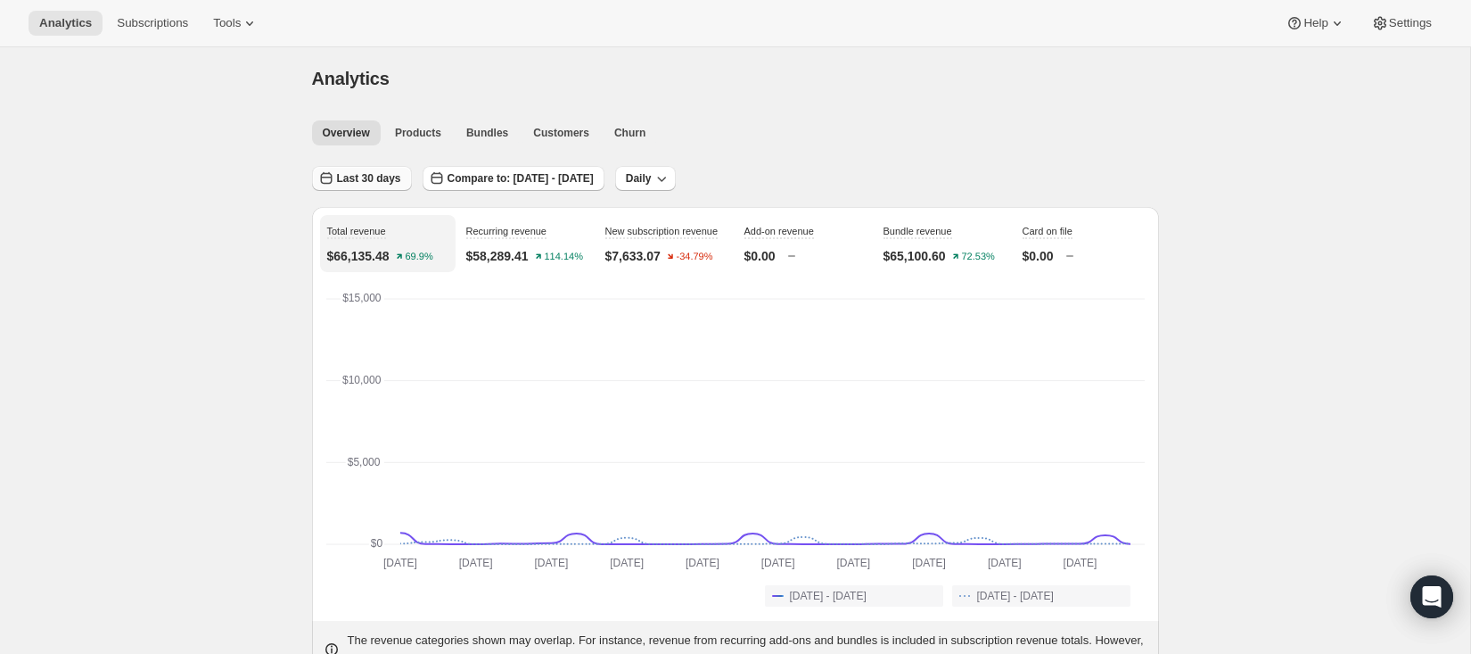 The width and height of the screenshot is (1471, 654). I want to click on span: Tools, so click(227, 23).